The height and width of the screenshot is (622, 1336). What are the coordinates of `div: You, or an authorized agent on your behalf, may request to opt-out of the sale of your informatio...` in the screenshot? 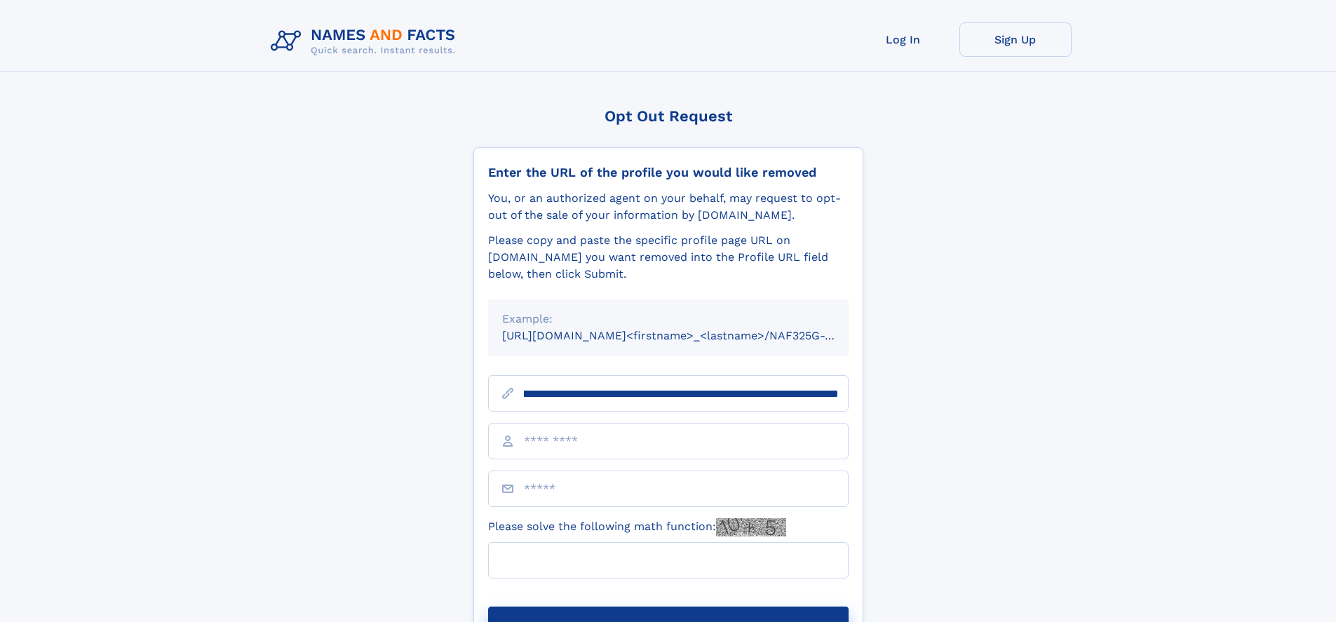 It's located at (668, 207).